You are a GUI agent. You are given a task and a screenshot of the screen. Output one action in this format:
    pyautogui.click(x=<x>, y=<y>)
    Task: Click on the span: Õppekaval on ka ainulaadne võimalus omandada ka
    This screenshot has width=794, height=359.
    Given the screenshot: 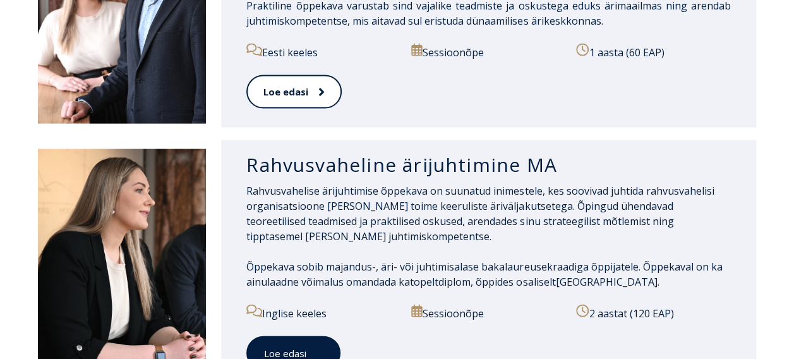 What is the action you would take?
    pyautogui.click(x=484, y=274)
    